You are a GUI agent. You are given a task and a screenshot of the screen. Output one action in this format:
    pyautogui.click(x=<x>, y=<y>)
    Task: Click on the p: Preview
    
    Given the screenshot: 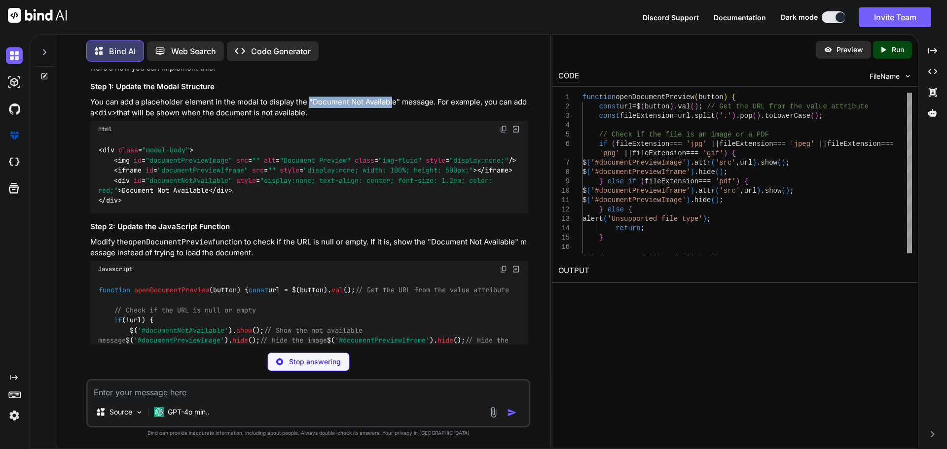 What is the action you would take?
    pyautogui.click(x=849, y=50)
    